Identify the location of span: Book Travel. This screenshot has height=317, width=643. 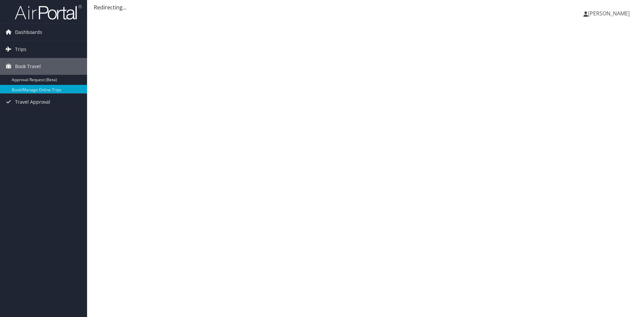
(28, 66).